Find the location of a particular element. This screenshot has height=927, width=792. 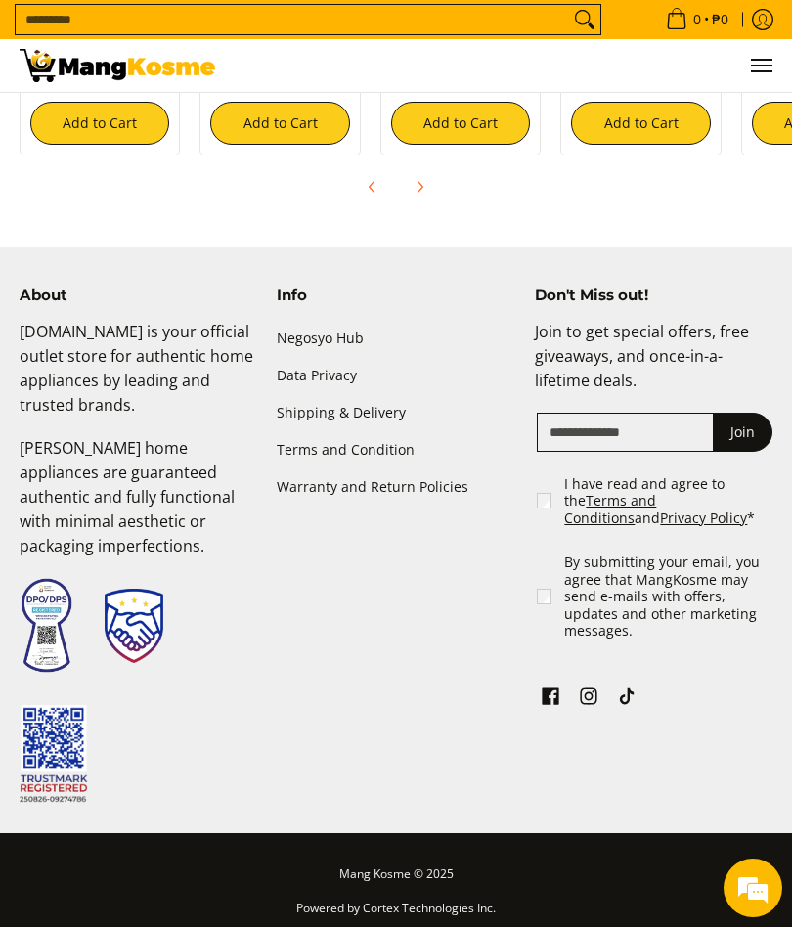

a: Data Privacy is located at coordinates (395, 376).